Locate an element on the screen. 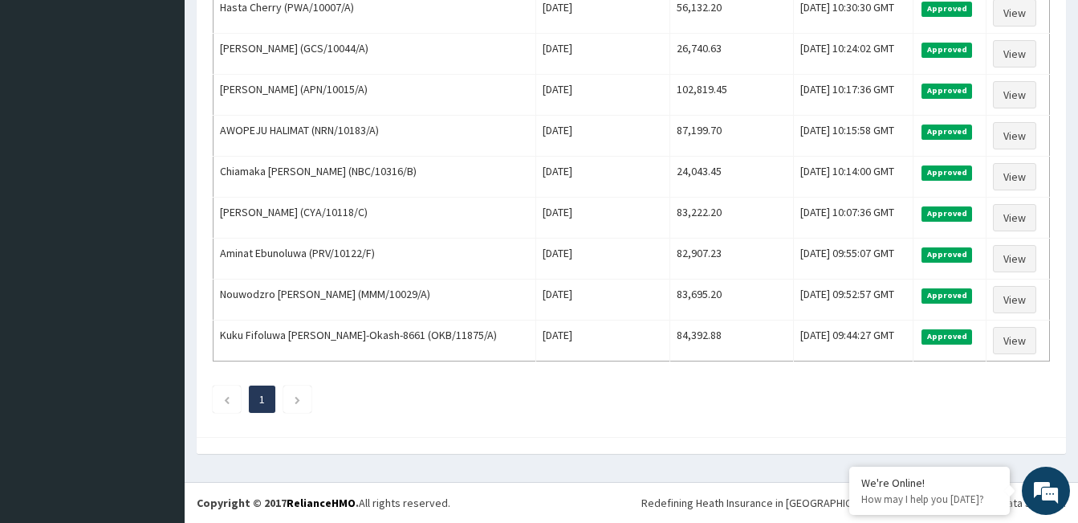  strong: Copyright © 2017 . is located at coordinates (278, 503).